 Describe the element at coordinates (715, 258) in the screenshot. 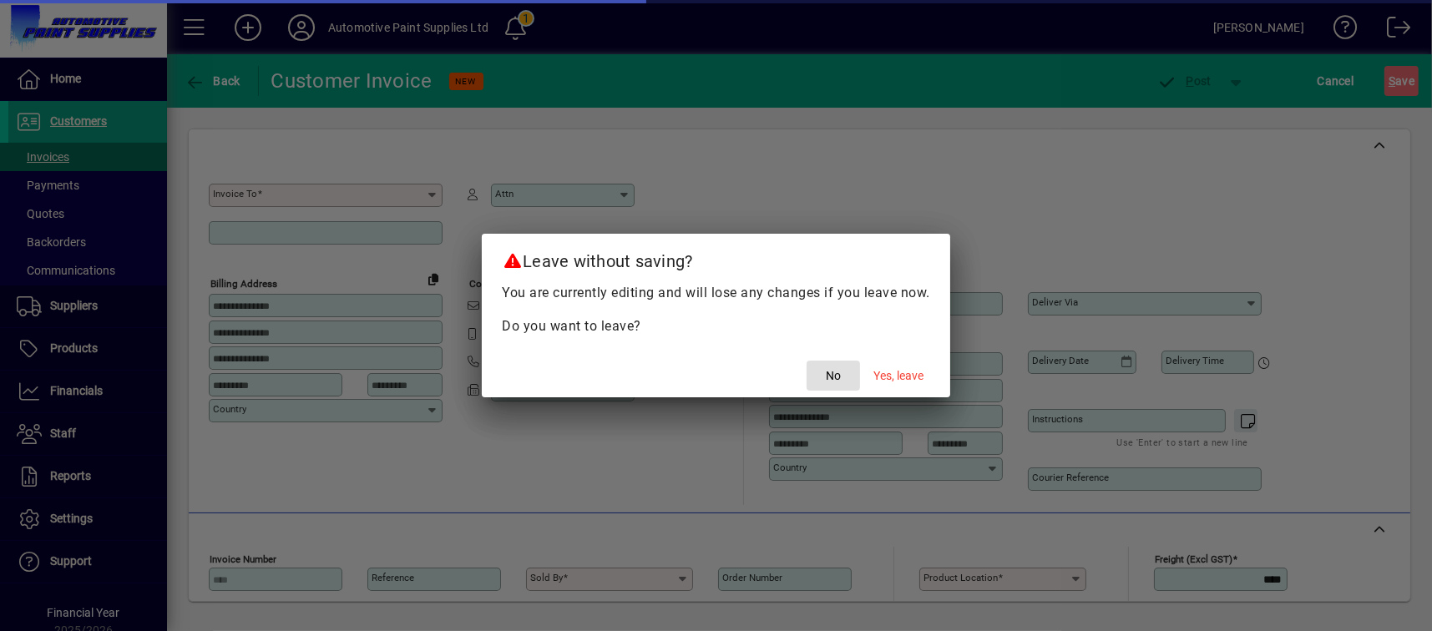

I see `h2: Leave without saving?` at that location.